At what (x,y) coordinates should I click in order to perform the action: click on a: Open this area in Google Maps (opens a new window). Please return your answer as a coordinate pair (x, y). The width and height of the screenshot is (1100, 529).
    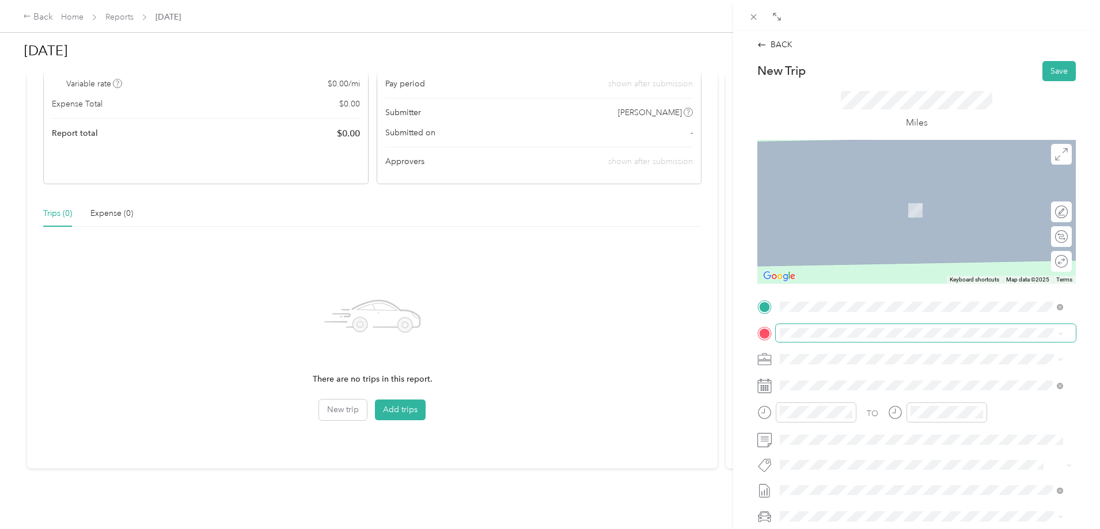
    Looking at the image, I should click on (779, 276).